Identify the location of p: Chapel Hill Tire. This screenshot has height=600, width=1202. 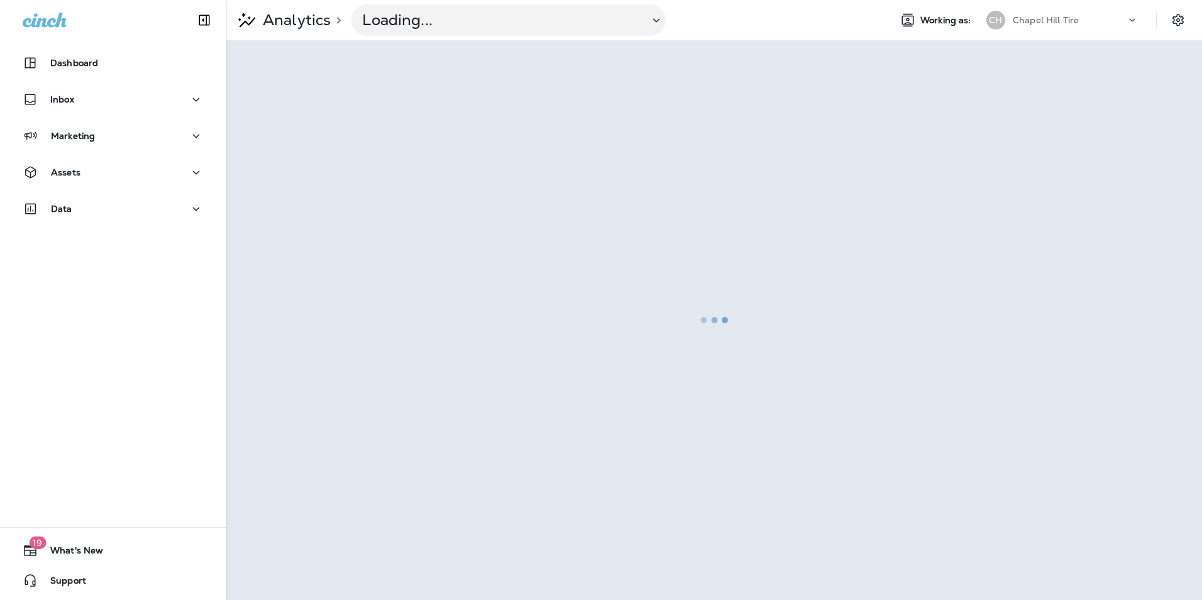
(1045, 20).